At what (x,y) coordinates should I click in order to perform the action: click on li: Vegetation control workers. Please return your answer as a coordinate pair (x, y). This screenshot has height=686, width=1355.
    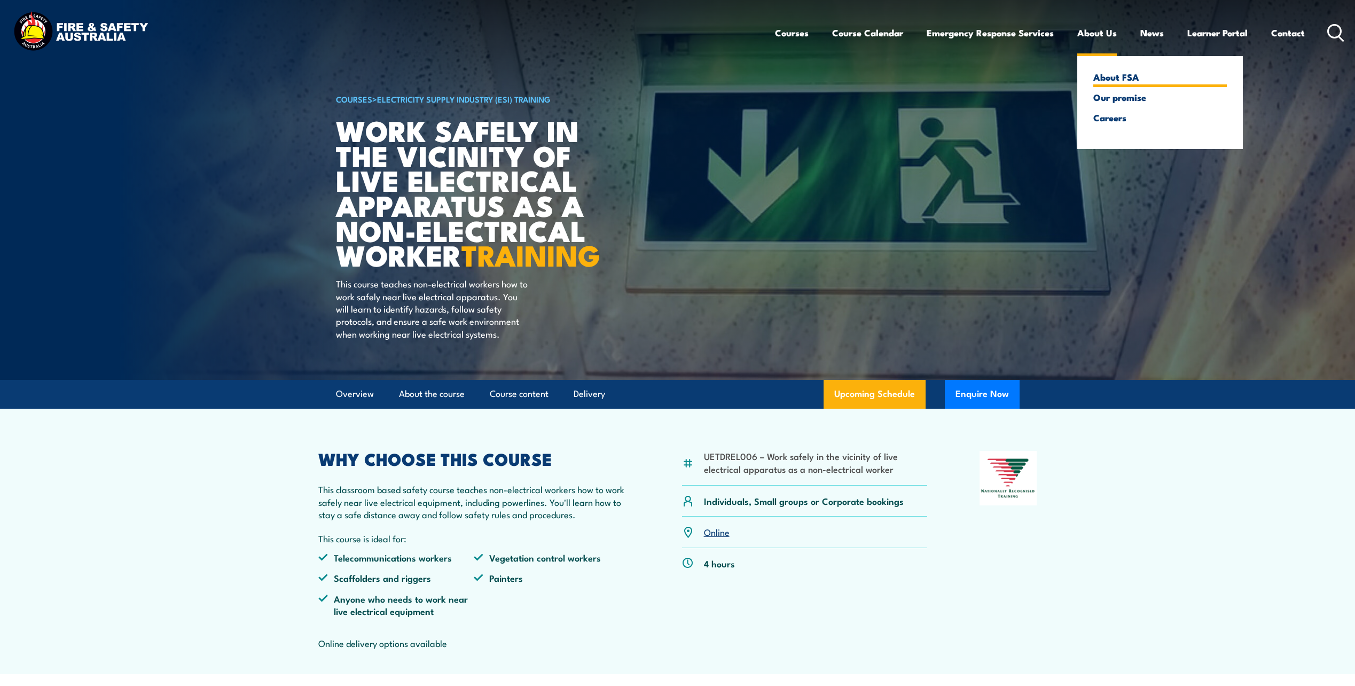
    Looking at the image, I should click on (552, 557).